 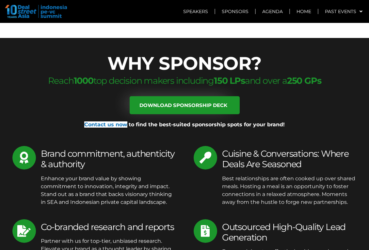 What do you see at coordinates (196, 11) in the screenshot?
I see `a: Speakers` at bounding box center [196, 11].